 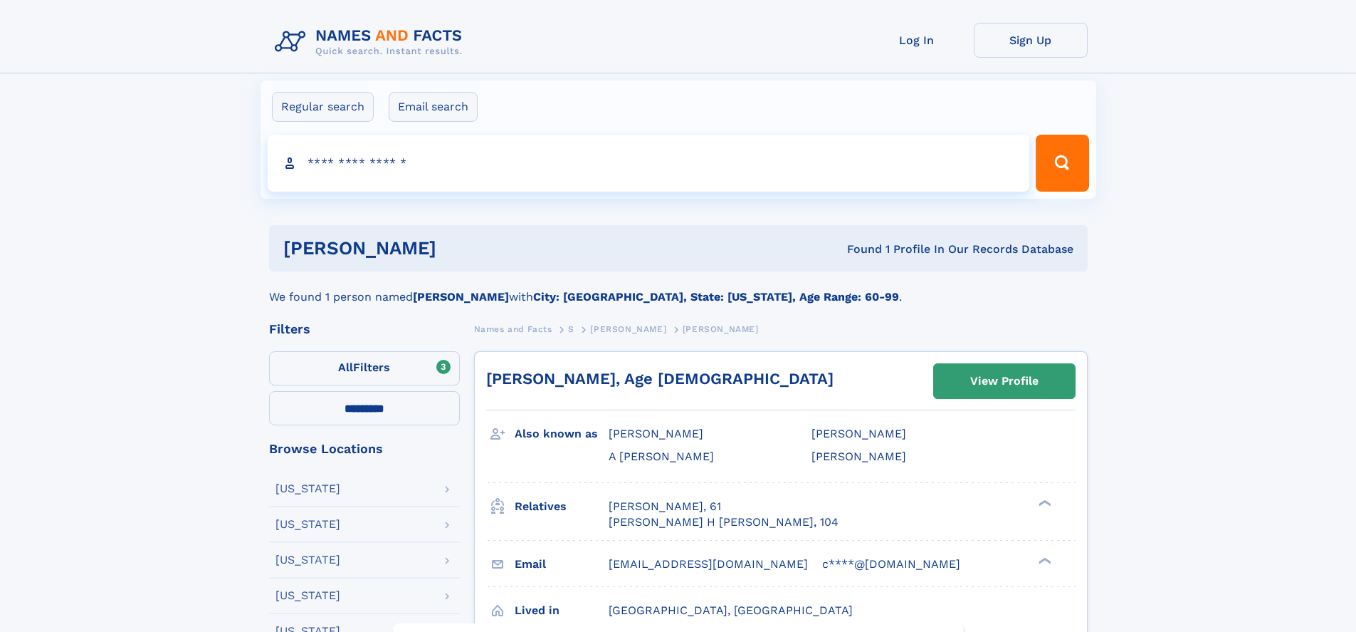 I want to click on label: Regular search, so click(x=323, y=107).